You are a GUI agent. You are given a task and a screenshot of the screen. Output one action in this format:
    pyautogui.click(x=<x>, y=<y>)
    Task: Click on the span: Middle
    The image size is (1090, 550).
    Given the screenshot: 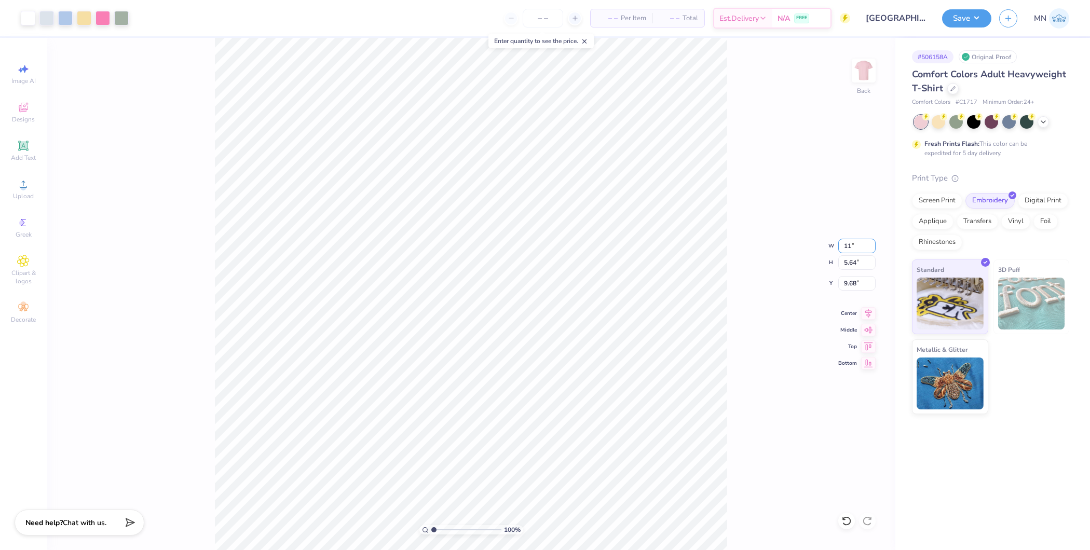 What is the action you would take?
    pyautogui.click(x=848, y=330)
    